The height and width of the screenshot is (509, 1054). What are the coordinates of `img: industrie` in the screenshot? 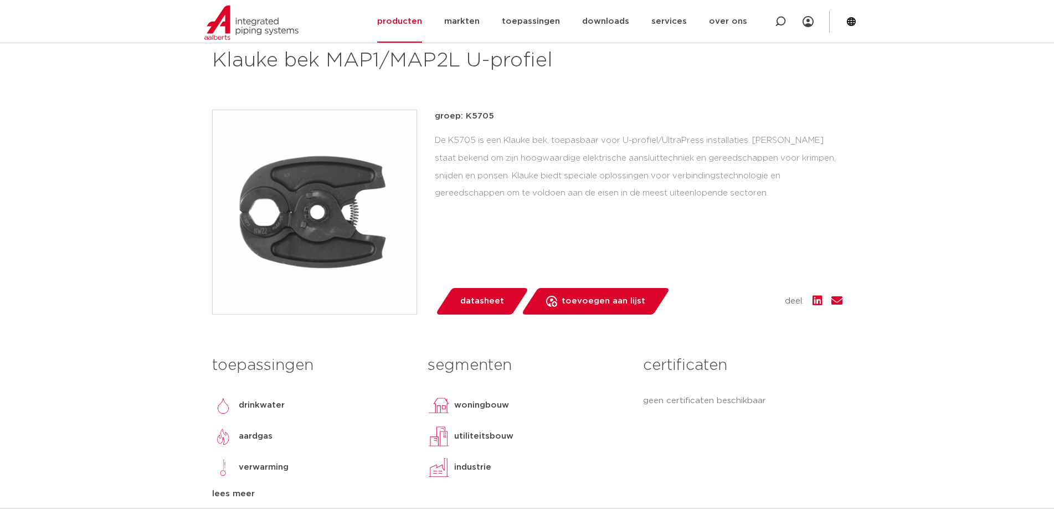 It's located at (439, 467).